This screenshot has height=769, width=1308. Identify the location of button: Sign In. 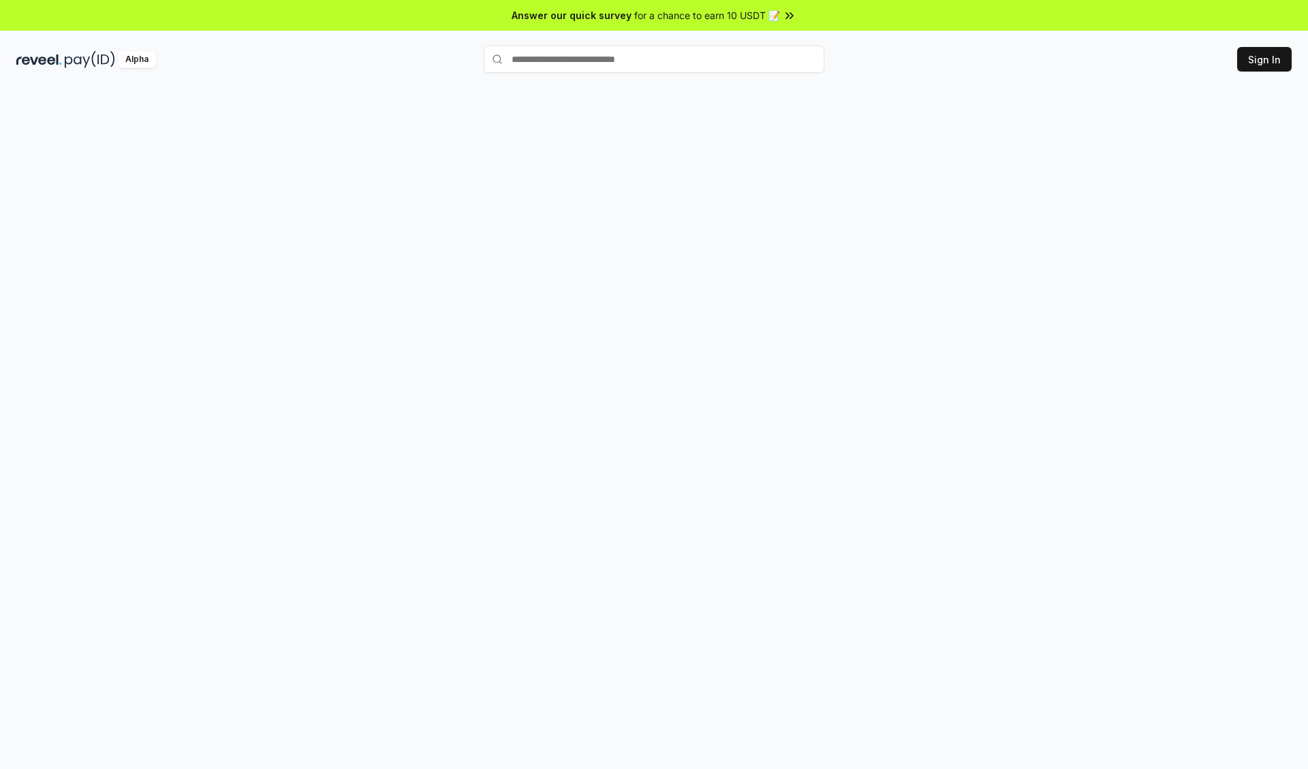
(1265, 59).